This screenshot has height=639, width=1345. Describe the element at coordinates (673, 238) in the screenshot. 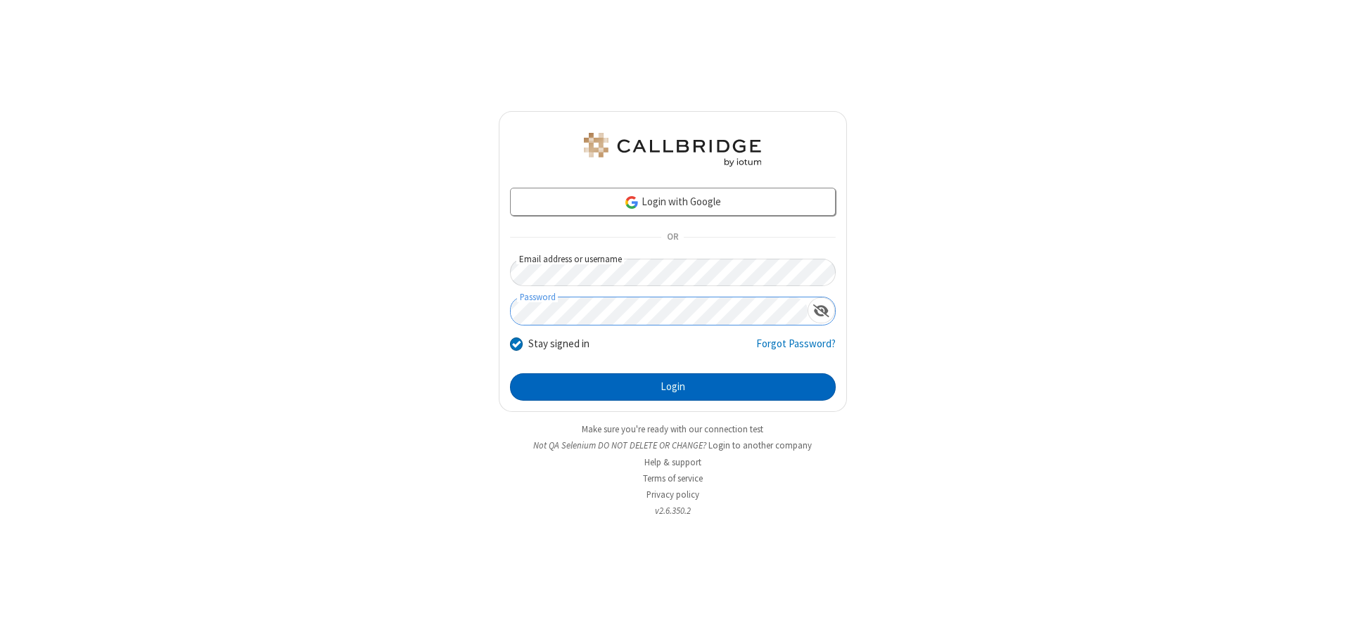

I see `span: OR` at that location.